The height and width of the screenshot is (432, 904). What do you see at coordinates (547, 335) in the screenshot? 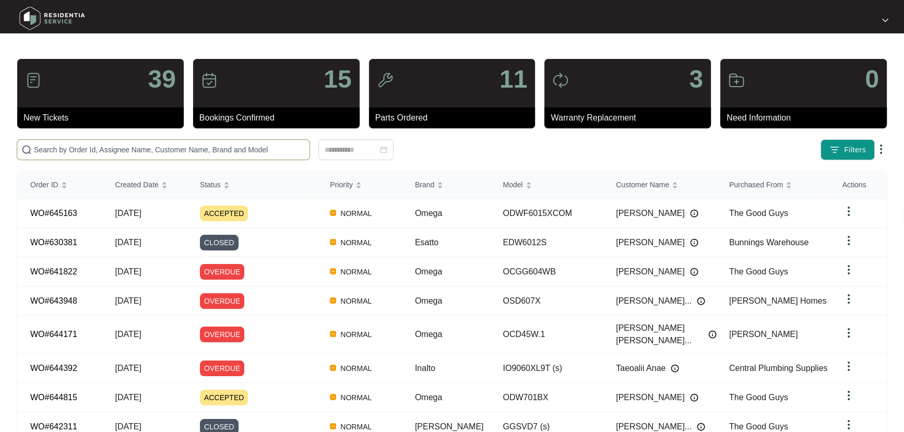
I see `td: OCD45W.1` at bounding box center [547, 335].